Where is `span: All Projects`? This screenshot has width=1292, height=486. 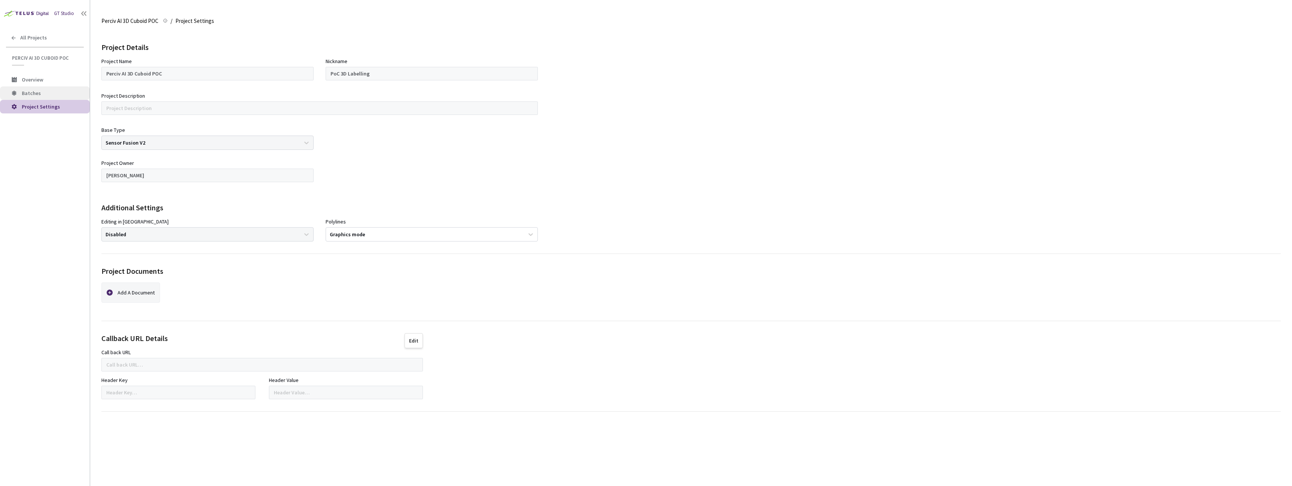 span: All Projects is located at coordinates (33, 38).